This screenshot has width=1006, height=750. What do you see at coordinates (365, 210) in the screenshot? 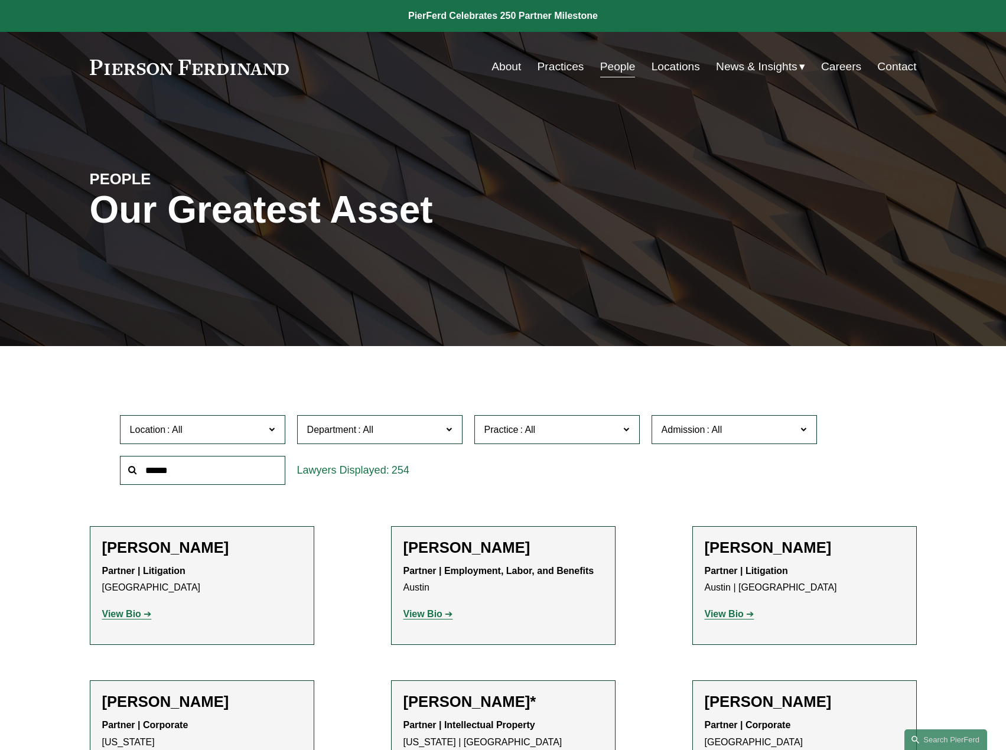
I see `h1: Our Greatest Asset` at bounding box center [365, 210].